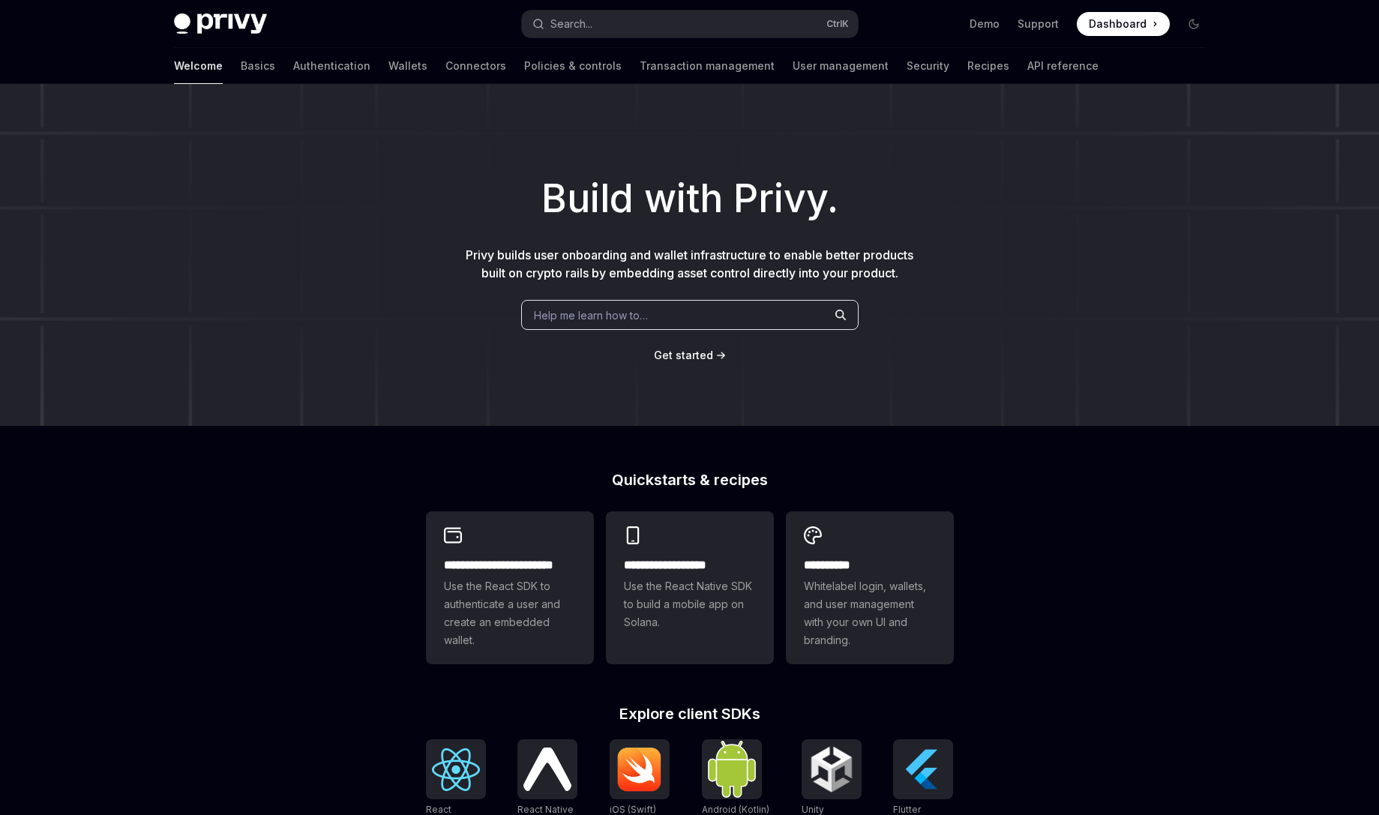  I want to click on a: Get started, so click(683, 355).